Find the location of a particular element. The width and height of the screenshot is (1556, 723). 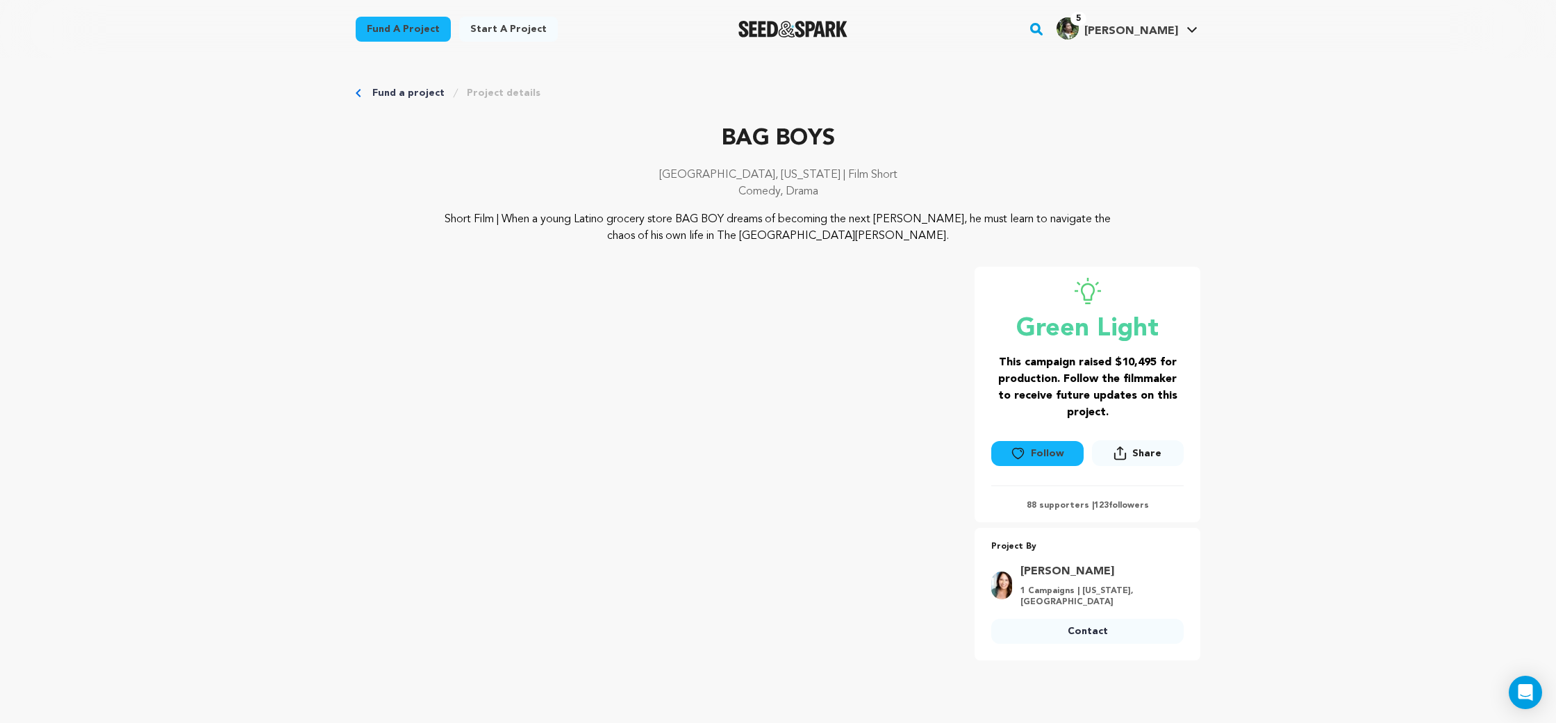

div: Breadcrumb is located at coordinates (778, 93).